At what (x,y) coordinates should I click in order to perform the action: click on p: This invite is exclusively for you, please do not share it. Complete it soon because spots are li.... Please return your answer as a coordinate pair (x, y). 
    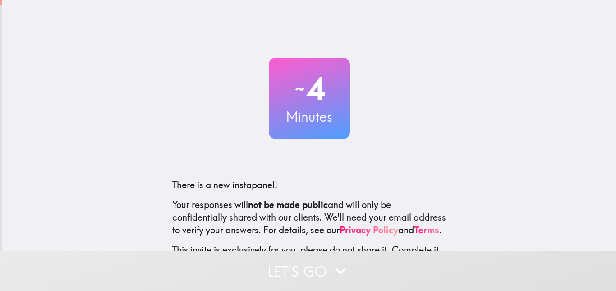
    Looking at the image, I should click on (309, 256).